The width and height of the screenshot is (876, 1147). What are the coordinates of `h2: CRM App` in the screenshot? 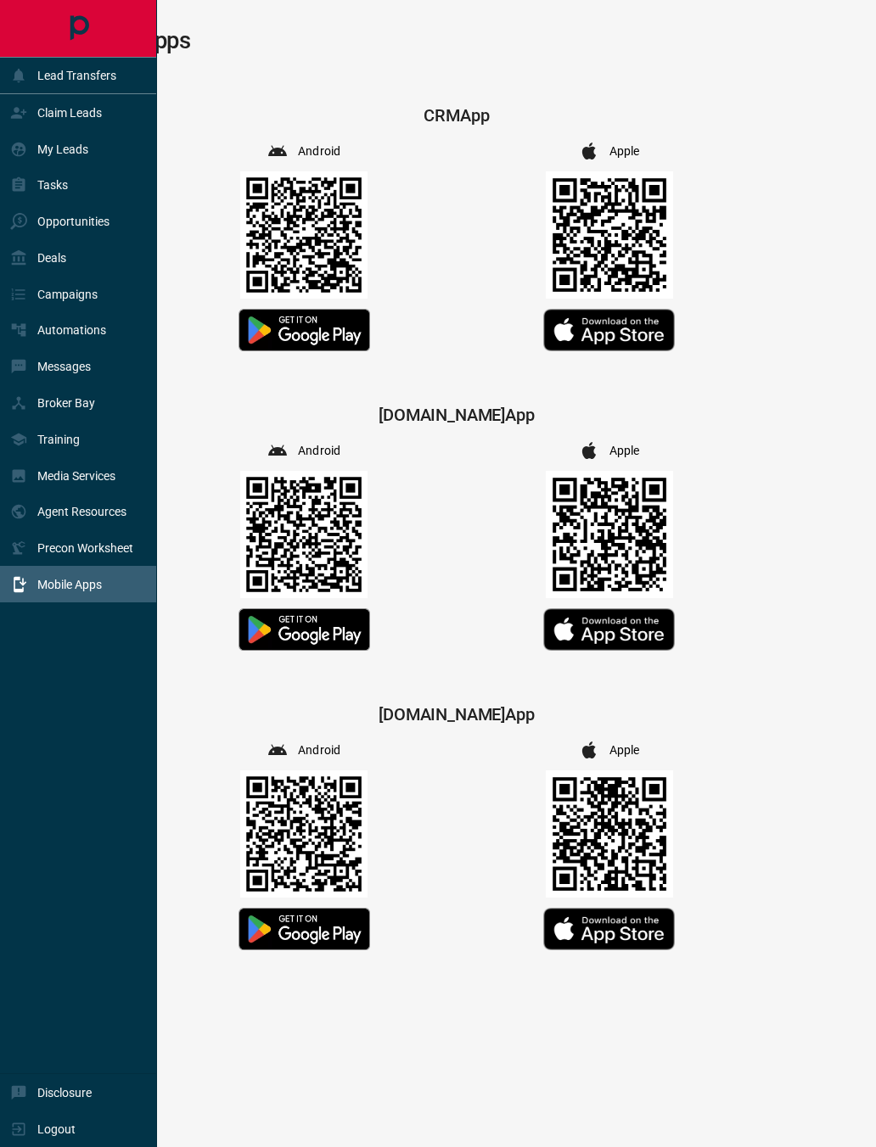 It's located at (456, 115).